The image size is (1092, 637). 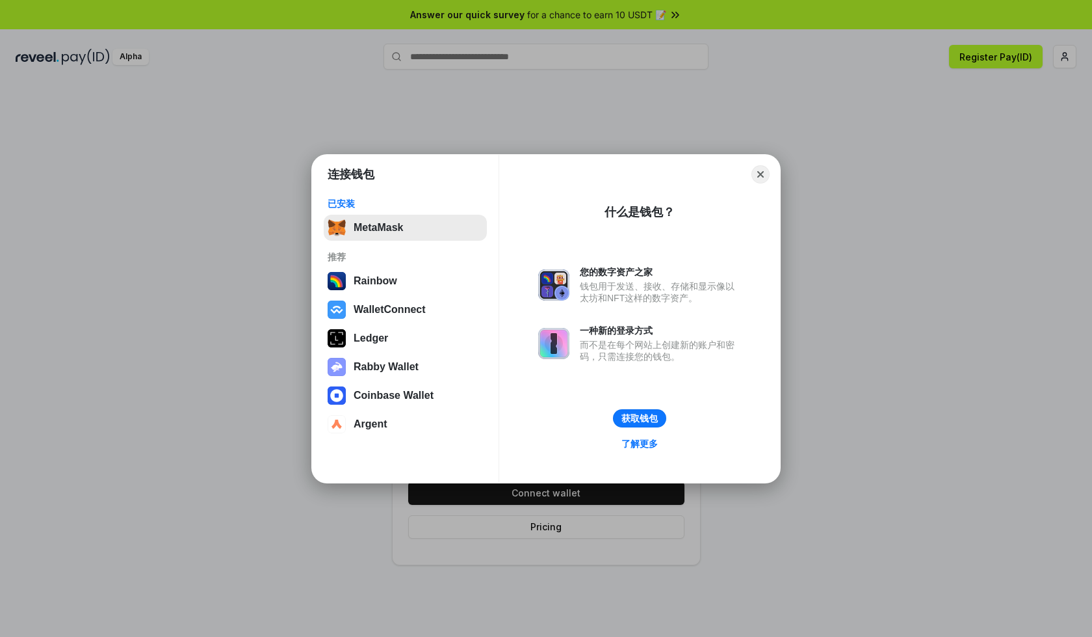 What do you see at coordinates (405, 367) in the screenshot?
I see `button: Rabby Wallet` at bounding box center [405, 367].